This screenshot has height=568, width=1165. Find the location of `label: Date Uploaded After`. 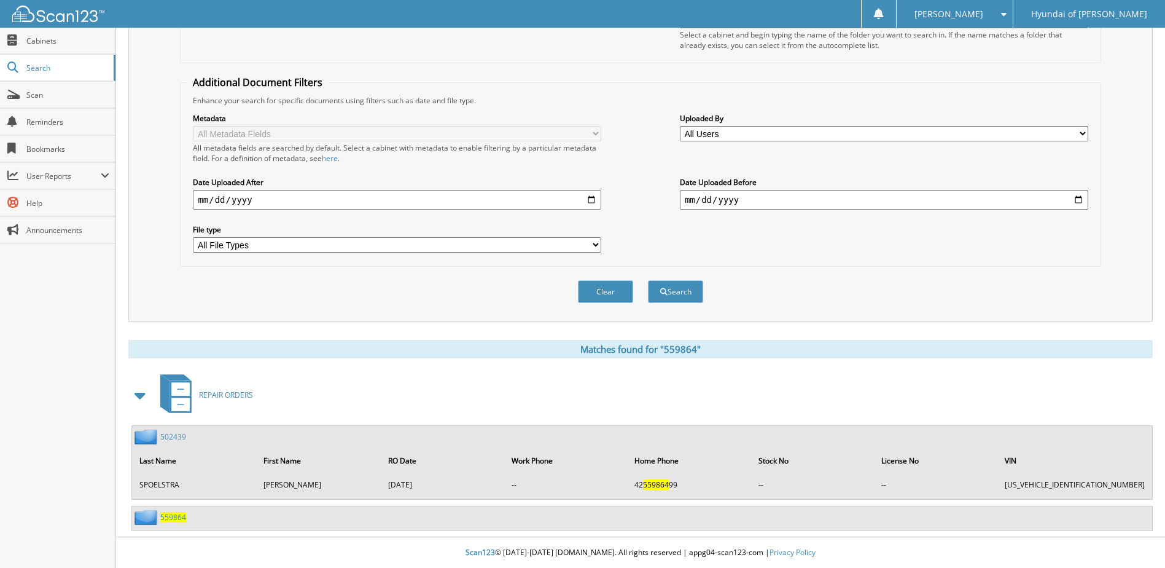

label: Date Uploaded After is located at coordinates (397, 182).